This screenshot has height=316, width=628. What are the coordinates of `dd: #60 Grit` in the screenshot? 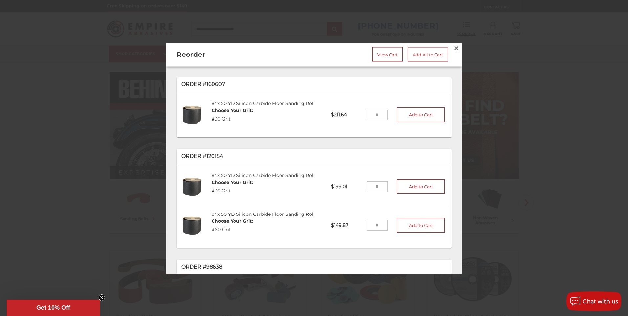 It's located at (232, 229).